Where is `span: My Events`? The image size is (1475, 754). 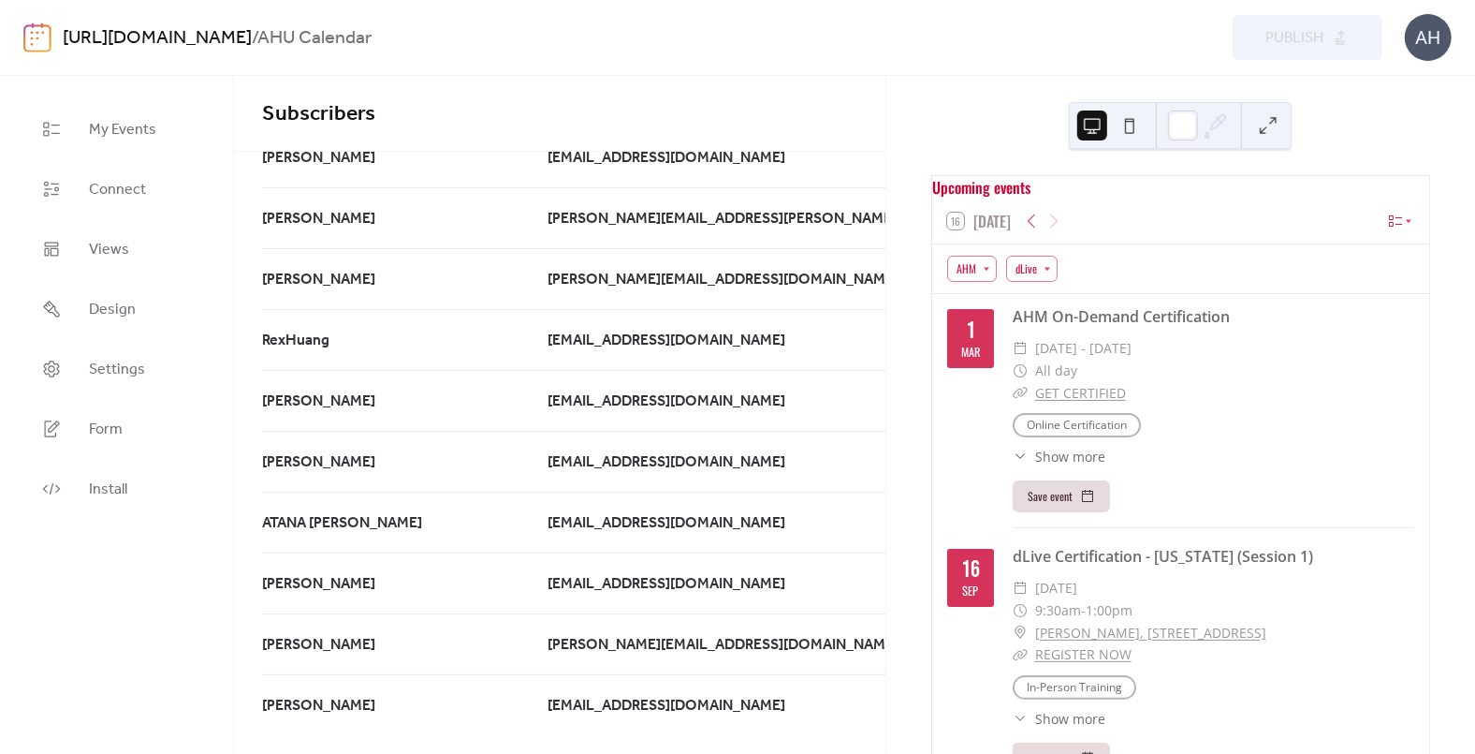
span: My Events is located at coordinates (123, 130).